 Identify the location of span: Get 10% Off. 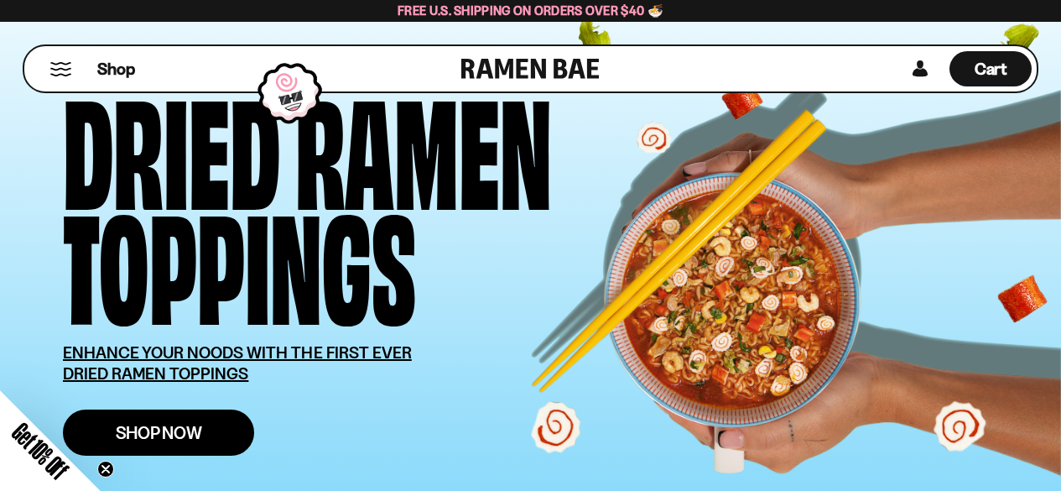
(40, 450).